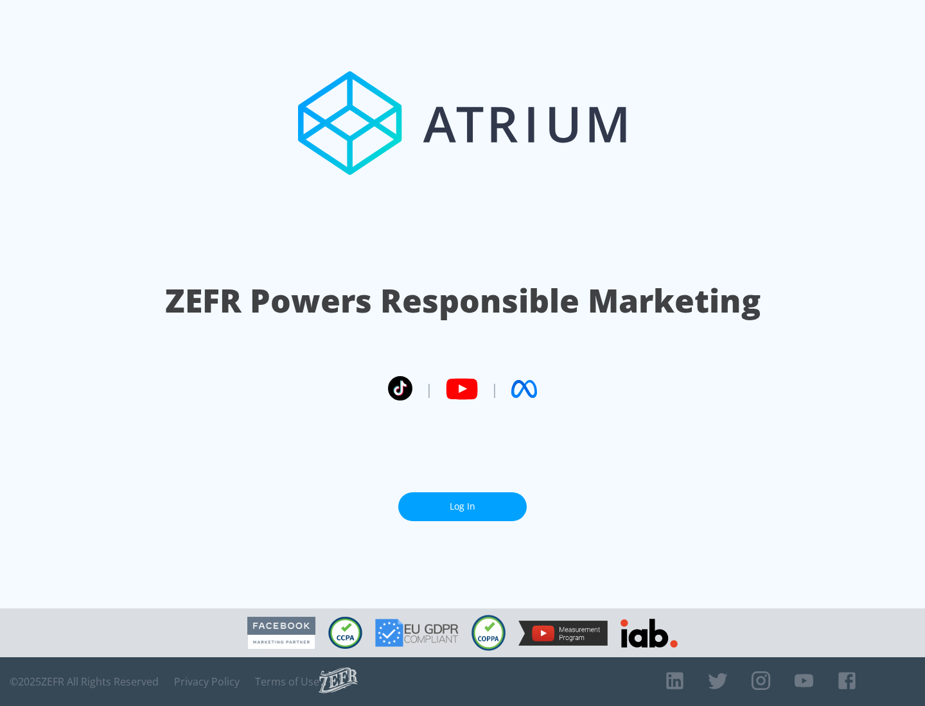 The image size is (925, 706). I want to click on img: YouTube Measurement Program, so click(562, 633).